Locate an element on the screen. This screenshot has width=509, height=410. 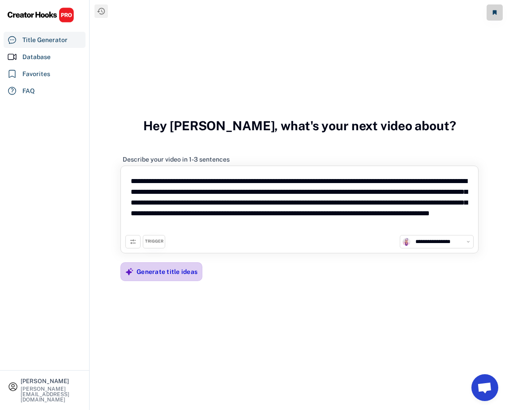
div: Generate title ideas is located at coordinates (167, 272).